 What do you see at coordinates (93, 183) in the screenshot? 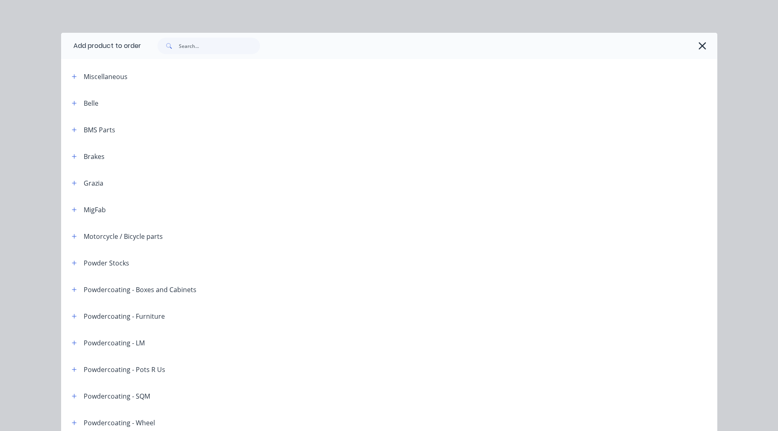
I see `div: Grazia` at bounding box center [93, 183].